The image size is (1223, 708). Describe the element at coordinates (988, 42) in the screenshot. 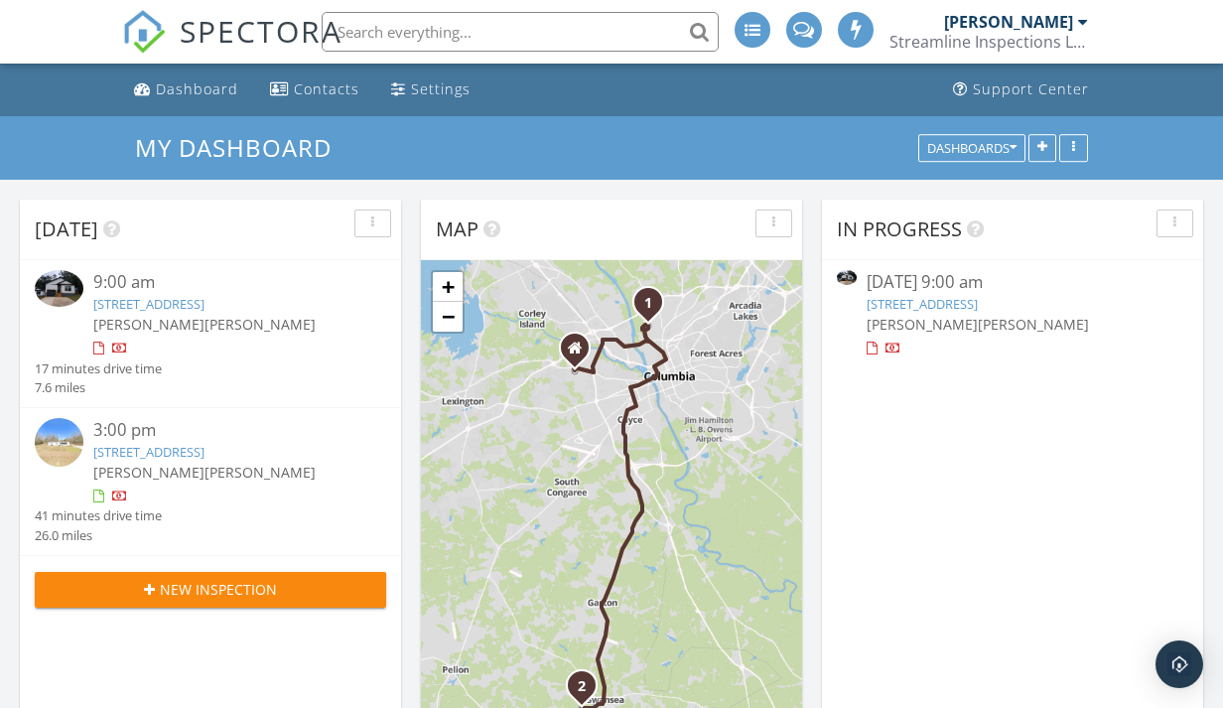

I see `div: Streamline Inspections LLC` at that location.